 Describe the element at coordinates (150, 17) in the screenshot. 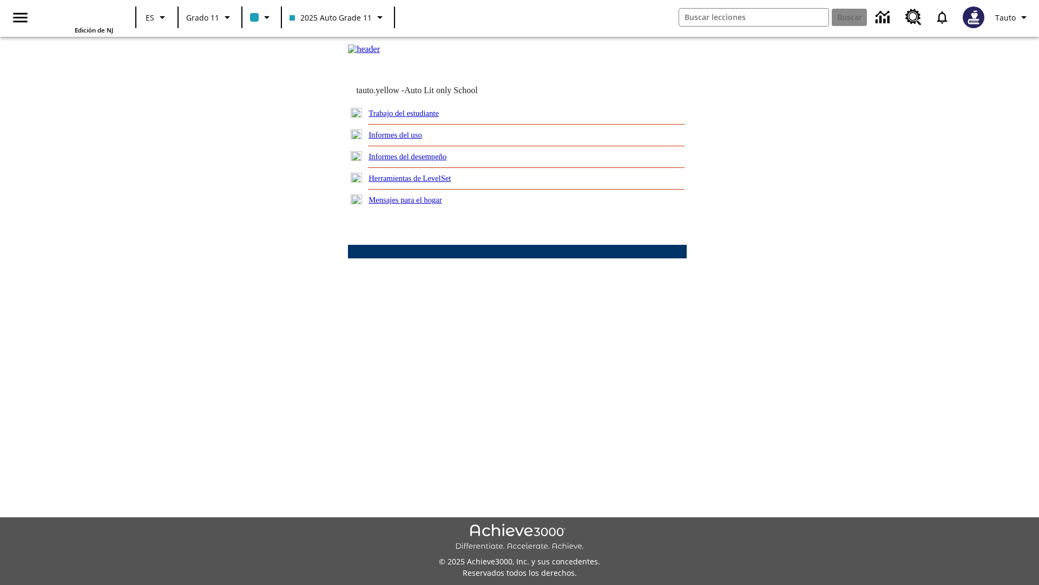

I see `span: ES` at that location.